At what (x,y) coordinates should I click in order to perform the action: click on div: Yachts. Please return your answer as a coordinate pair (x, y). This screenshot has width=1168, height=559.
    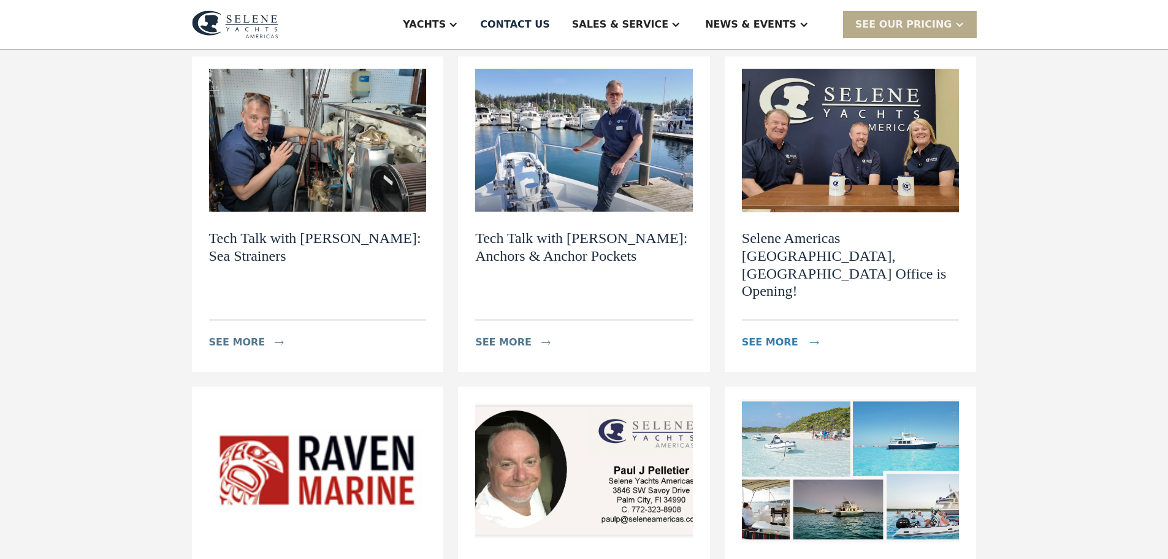
    Looking at the image, I should click on (424, 25).